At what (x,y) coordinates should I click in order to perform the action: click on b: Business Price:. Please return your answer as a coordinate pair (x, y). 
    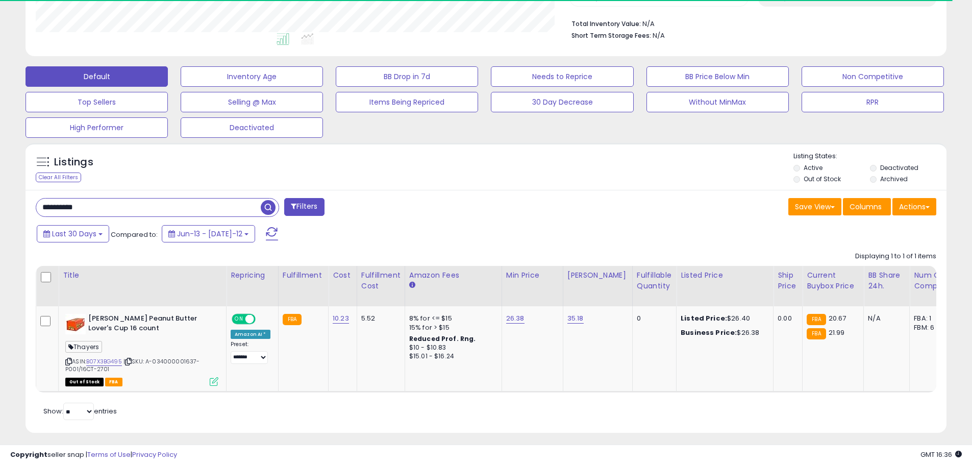
    Looking at the image, I should click on (709, 332).